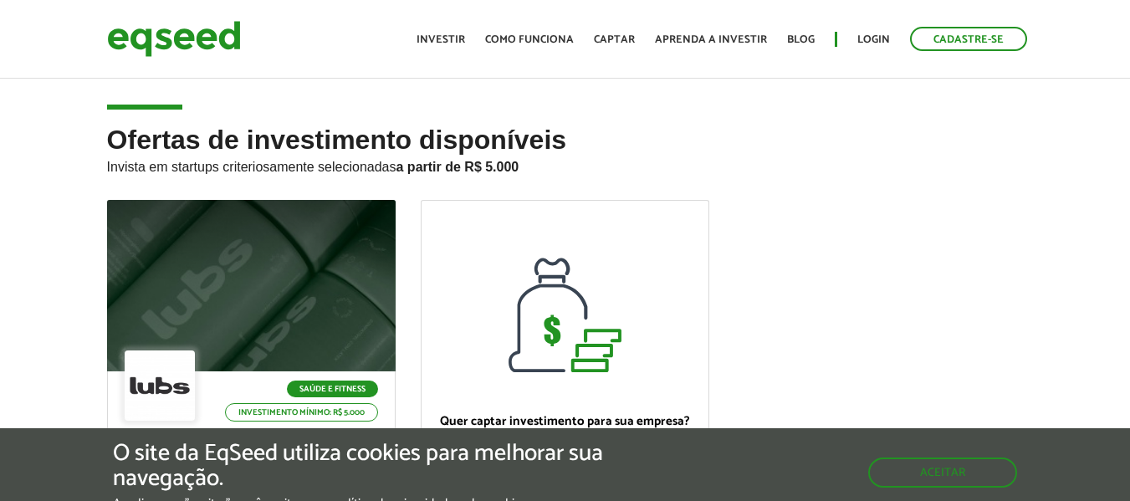 This screenshot has width=1130, height=501. Describe the element at coordinates (711, 39) in the screenshot. I see `a: Aprenda a investir` at that location.